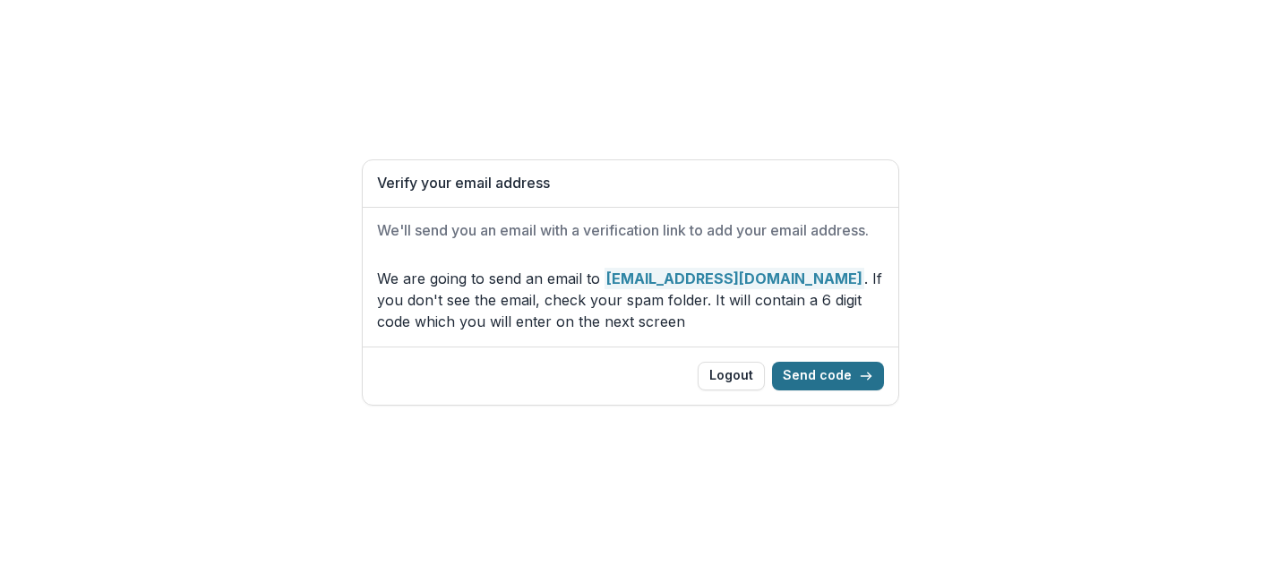 The width and height of the screenshot is (1261, 565). I want to click on button: Logout, so click(731, 376).